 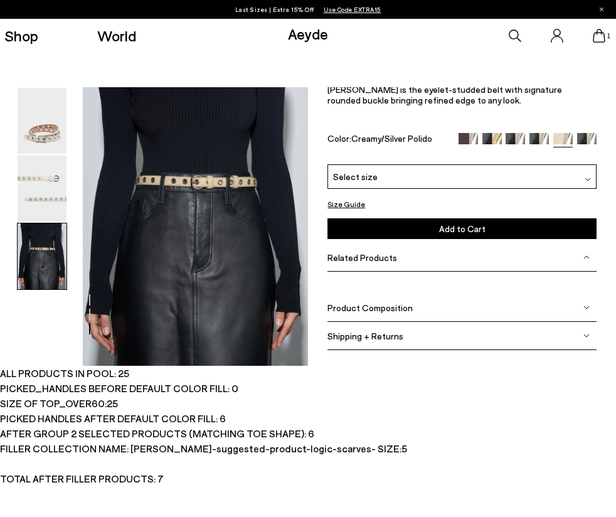 I want to click on img: Reed Eyelet Belt - Image 1, so click(x=42, y=120).